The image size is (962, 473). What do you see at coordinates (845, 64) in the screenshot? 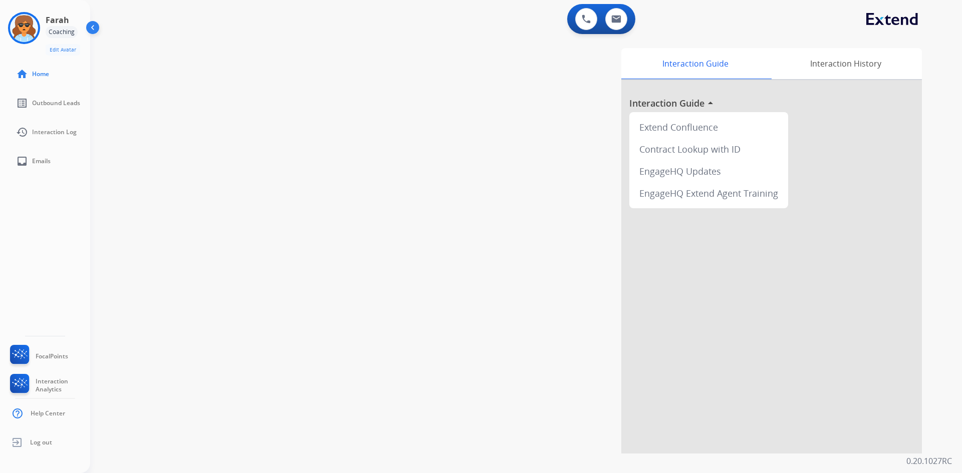
I see `div: Interaction History` at bounding box center [845, 64].